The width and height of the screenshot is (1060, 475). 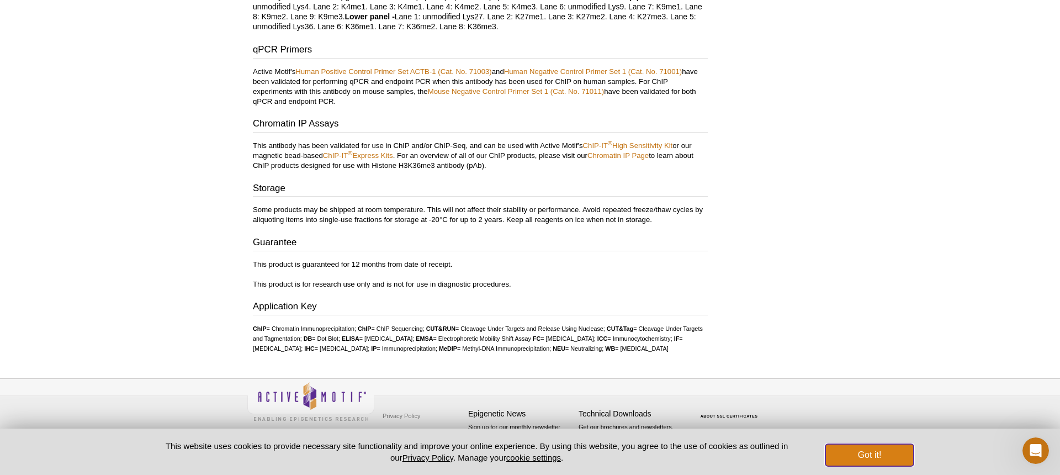 I want to click on a: Mouse Negative Control Primer Set 1 (Cat. No. 71011), so click(x=516, y=91).